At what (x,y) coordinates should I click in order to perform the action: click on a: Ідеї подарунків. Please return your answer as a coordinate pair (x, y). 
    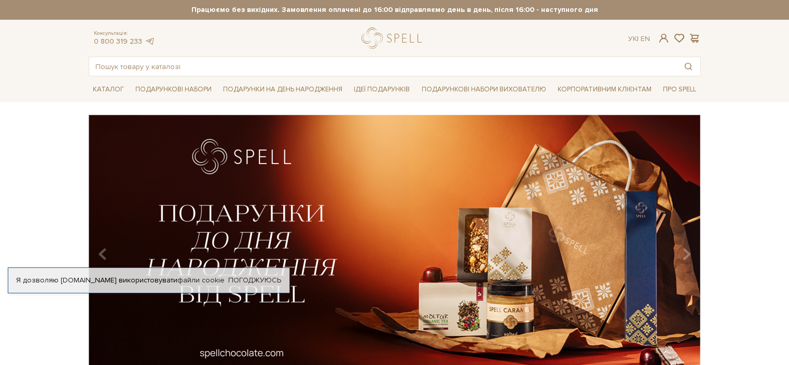
    Looking at the image, I should click on (382, 89).